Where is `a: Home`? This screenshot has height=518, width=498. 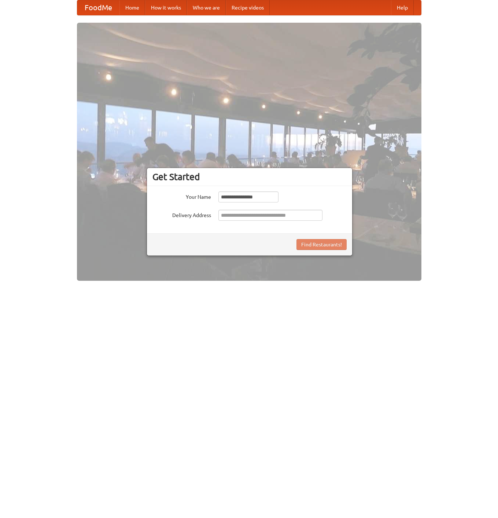 a: Home is located at coordinates (132, 8).